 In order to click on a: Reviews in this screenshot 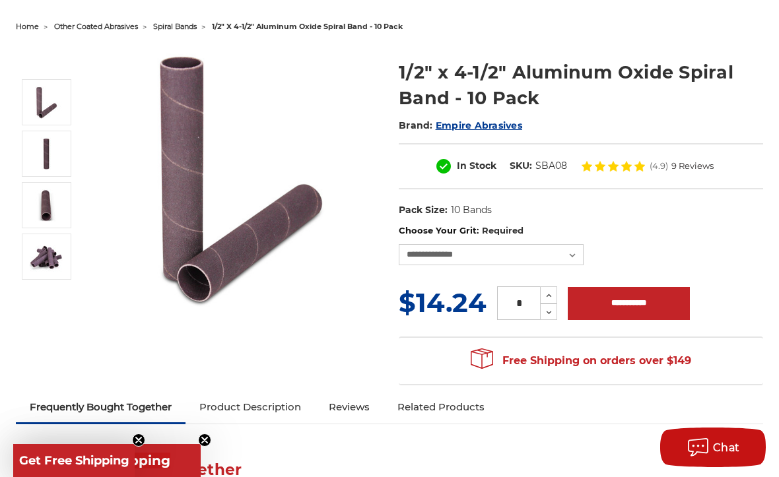, I will do `click(349, 407)`.